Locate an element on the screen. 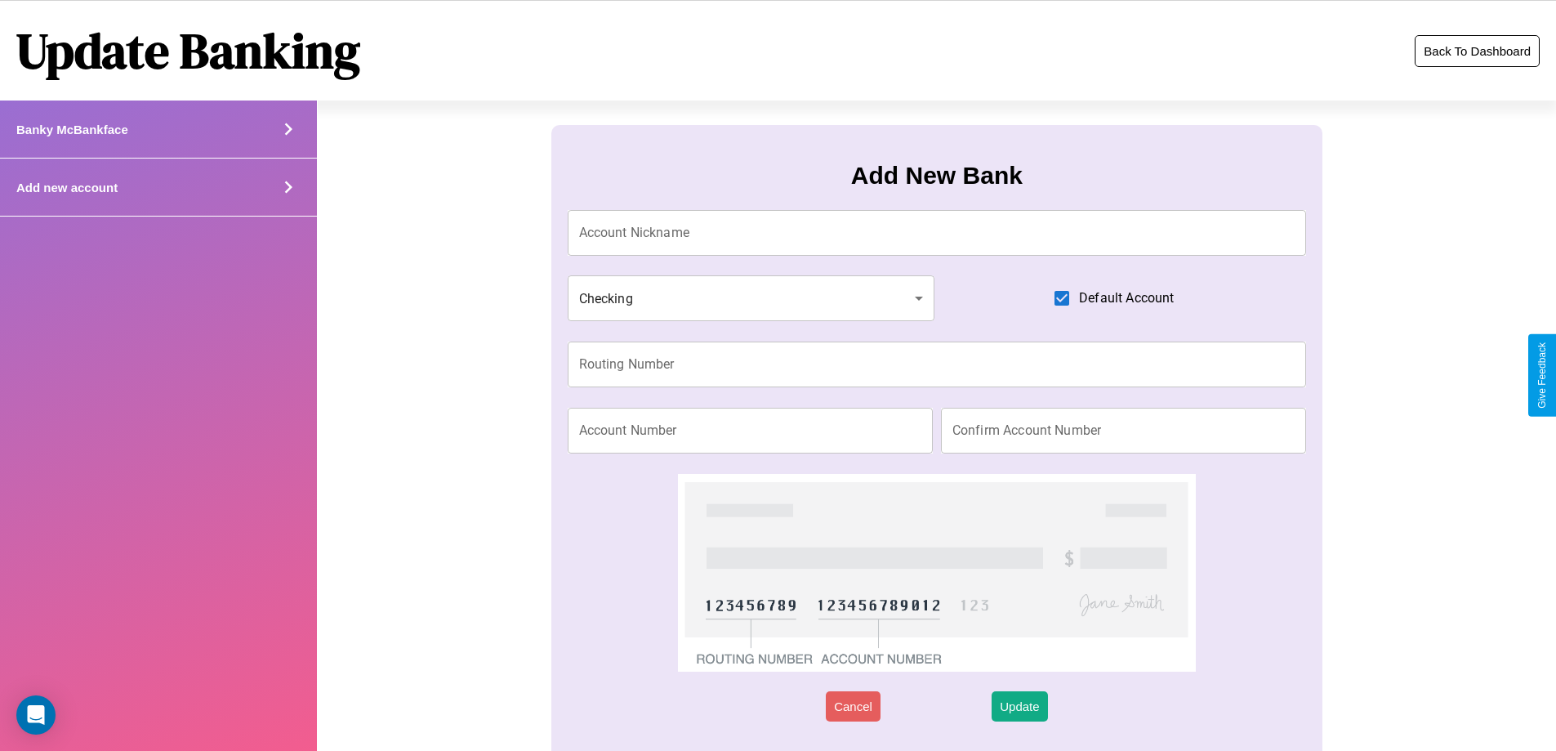 The image size is (1556, 751). div: Give Feedback is located at coordinates (1542, 375).